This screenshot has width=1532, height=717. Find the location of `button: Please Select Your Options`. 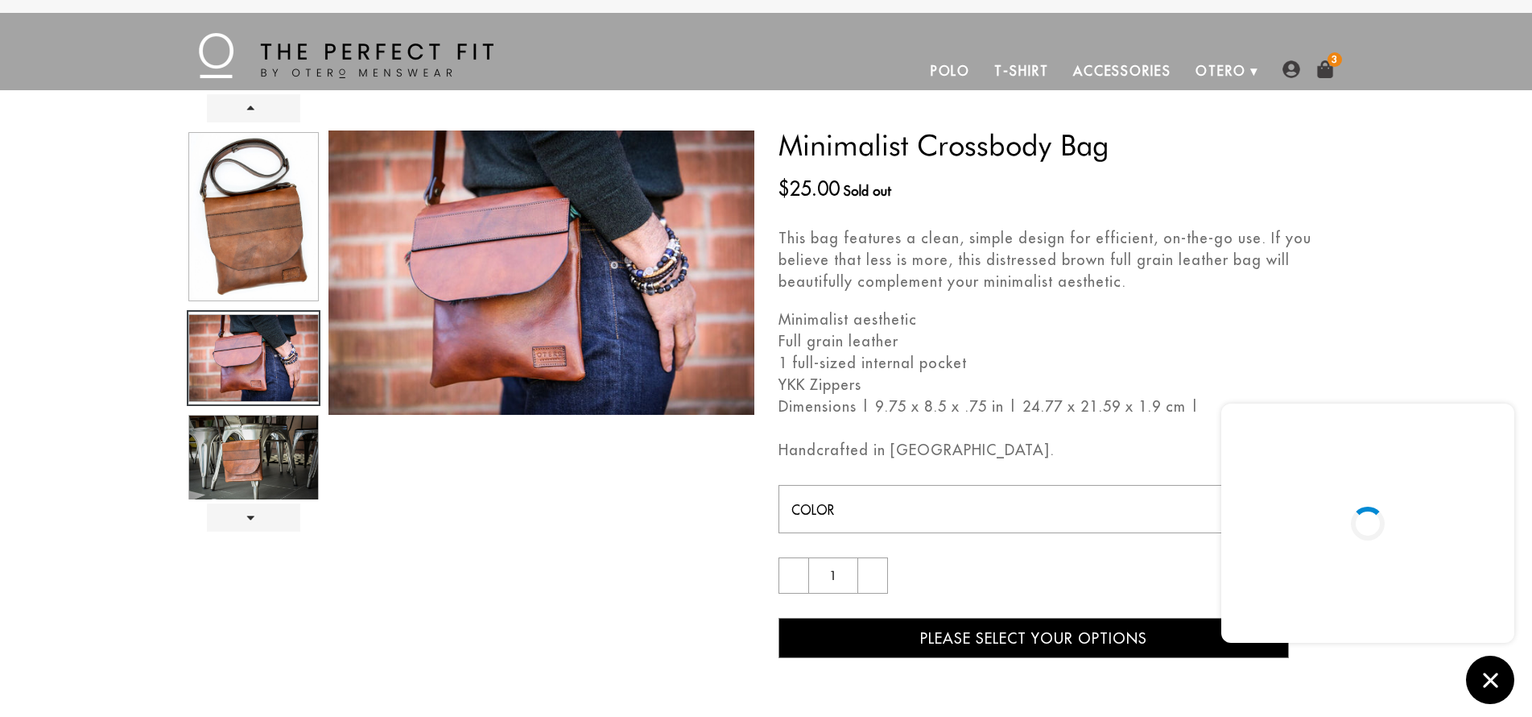

button: Please Select Your Options is located at coordinates (1034, 638).